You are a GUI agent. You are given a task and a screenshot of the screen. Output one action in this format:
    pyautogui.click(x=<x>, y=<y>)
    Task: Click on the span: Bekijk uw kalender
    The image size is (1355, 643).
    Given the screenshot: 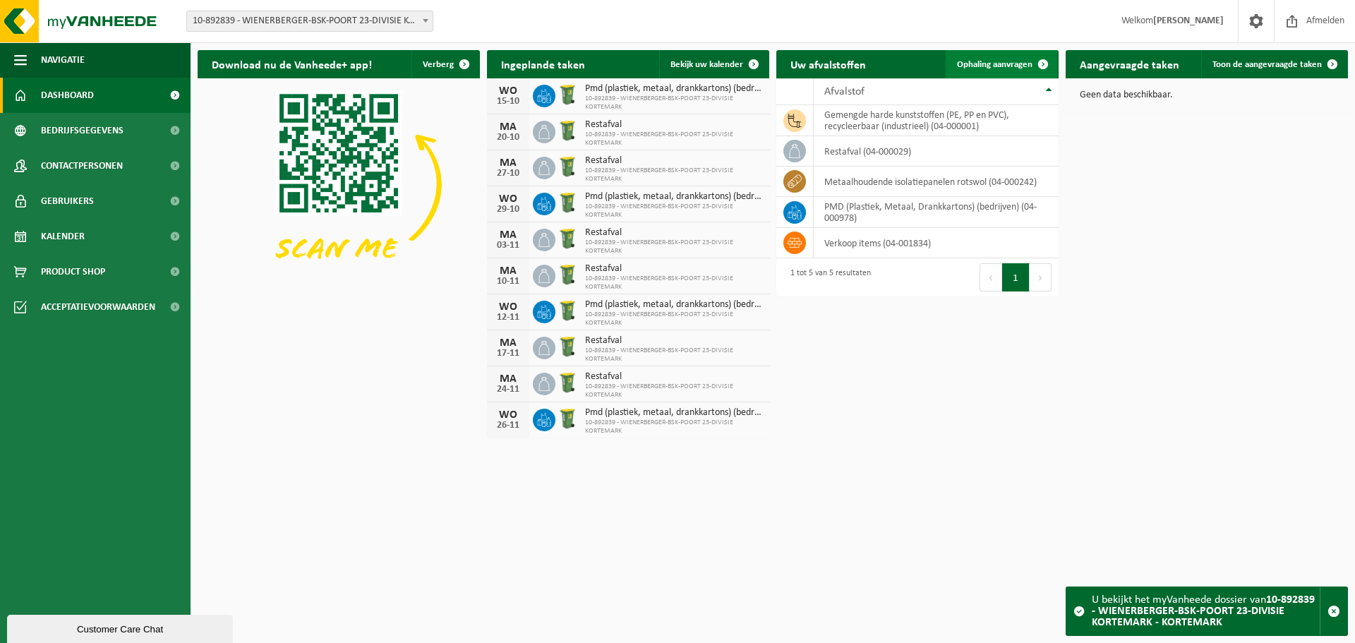 What is the action you would take?
    pyautogui.click(x=706, y=64)
    